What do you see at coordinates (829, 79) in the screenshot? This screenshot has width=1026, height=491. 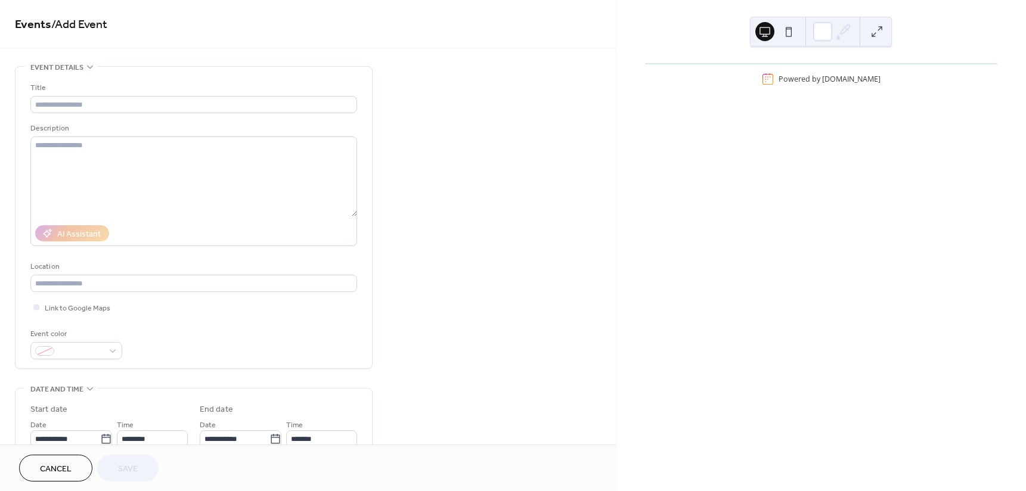 I see `div: Powered by` at bounding box center [829, 79].